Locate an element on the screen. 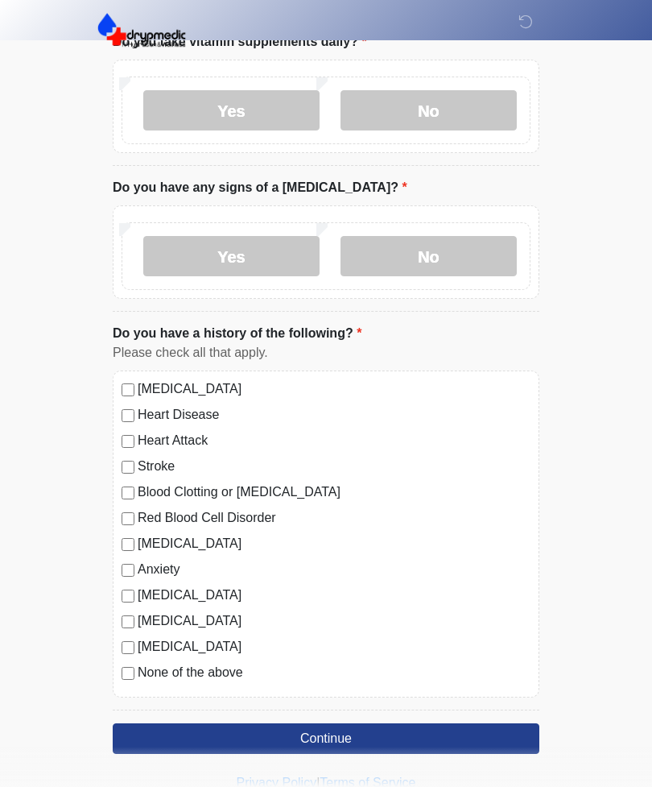 This screenshot has width=652, height=787. input: Anxiety is located at coordinates (128, 570).